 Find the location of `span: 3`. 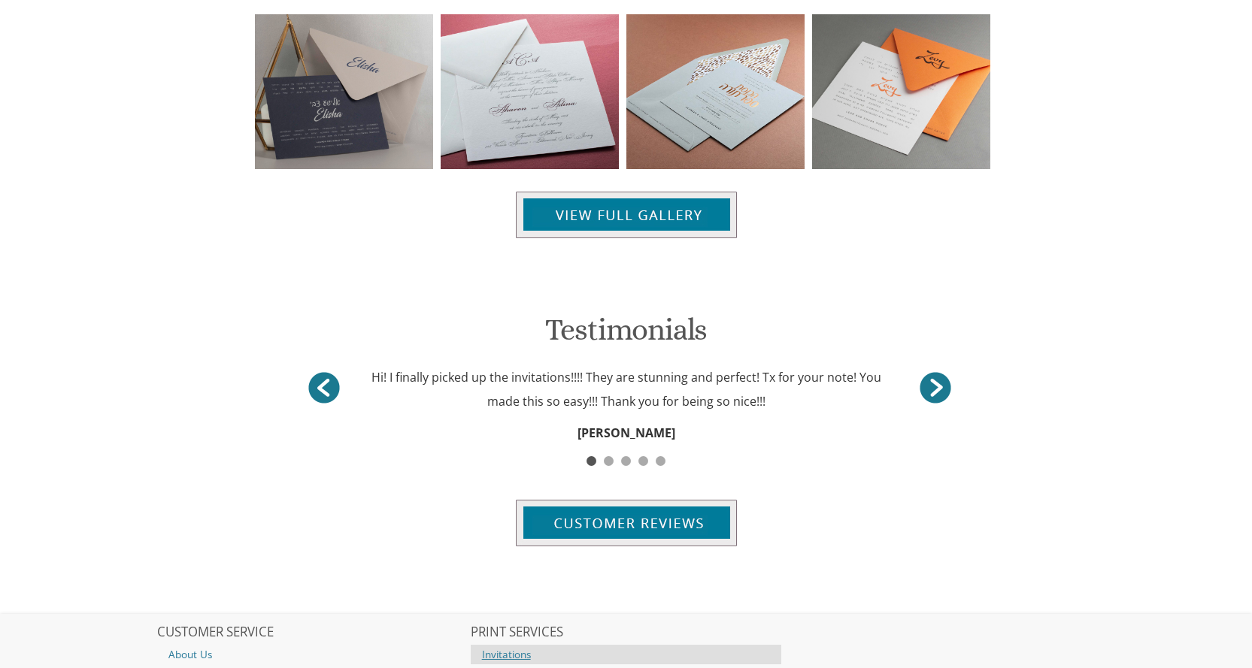

span: 3 is located at coordinates (626, 461).